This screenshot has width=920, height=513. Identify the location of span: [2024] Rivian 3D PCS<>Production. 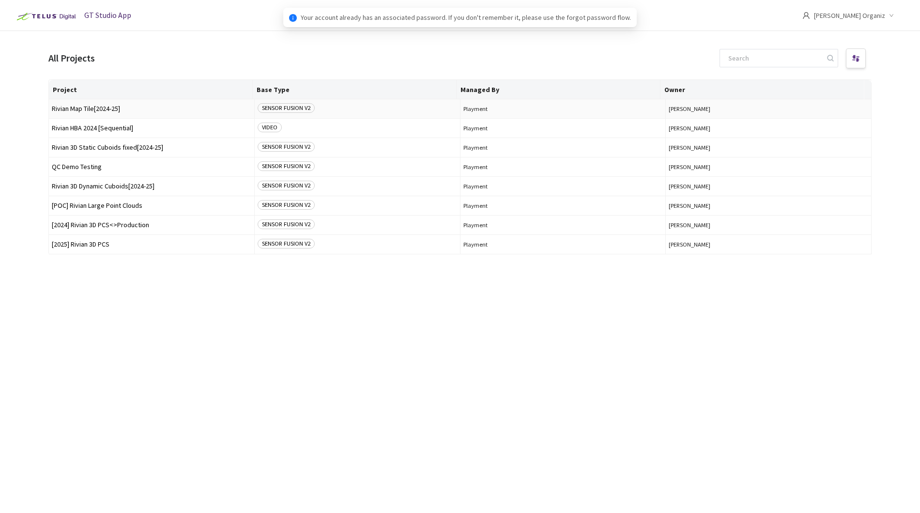
(152, 225).